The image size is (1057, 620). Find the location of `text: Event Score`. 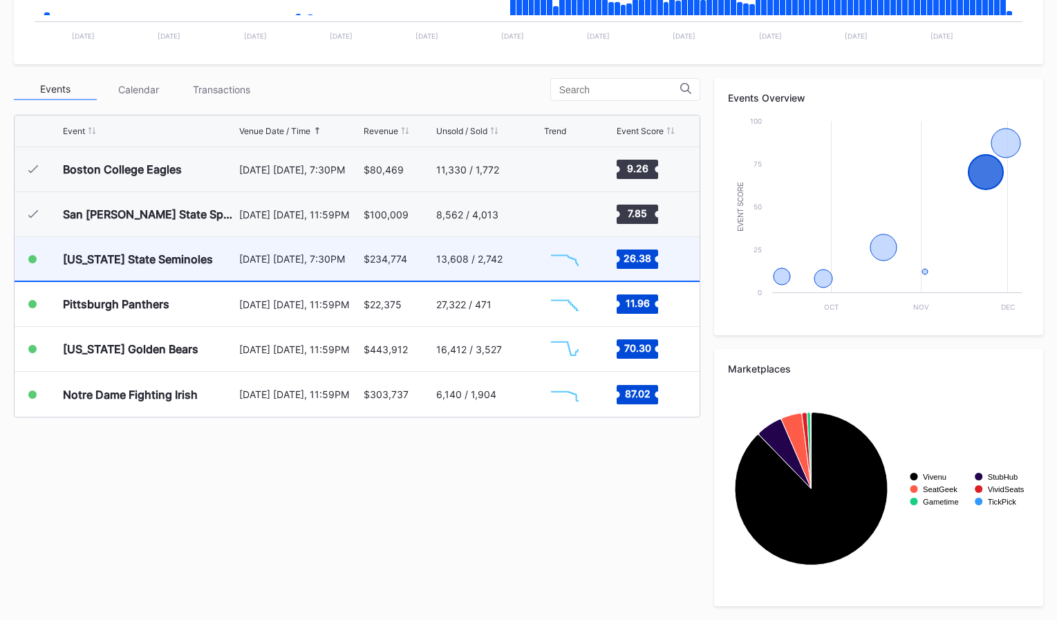

text: Event Score is located at coordinates (741, 207).